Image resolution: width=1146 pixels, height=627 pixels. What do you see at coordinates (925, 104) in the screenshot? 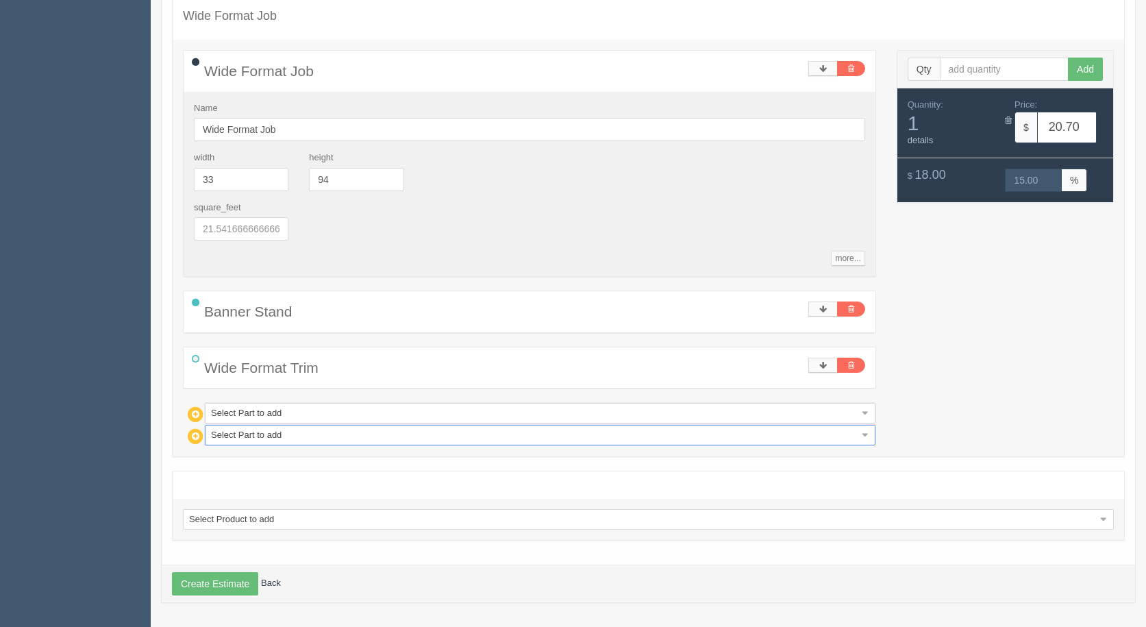
I see `span: Quantity:` at bounding box center [925, 104].